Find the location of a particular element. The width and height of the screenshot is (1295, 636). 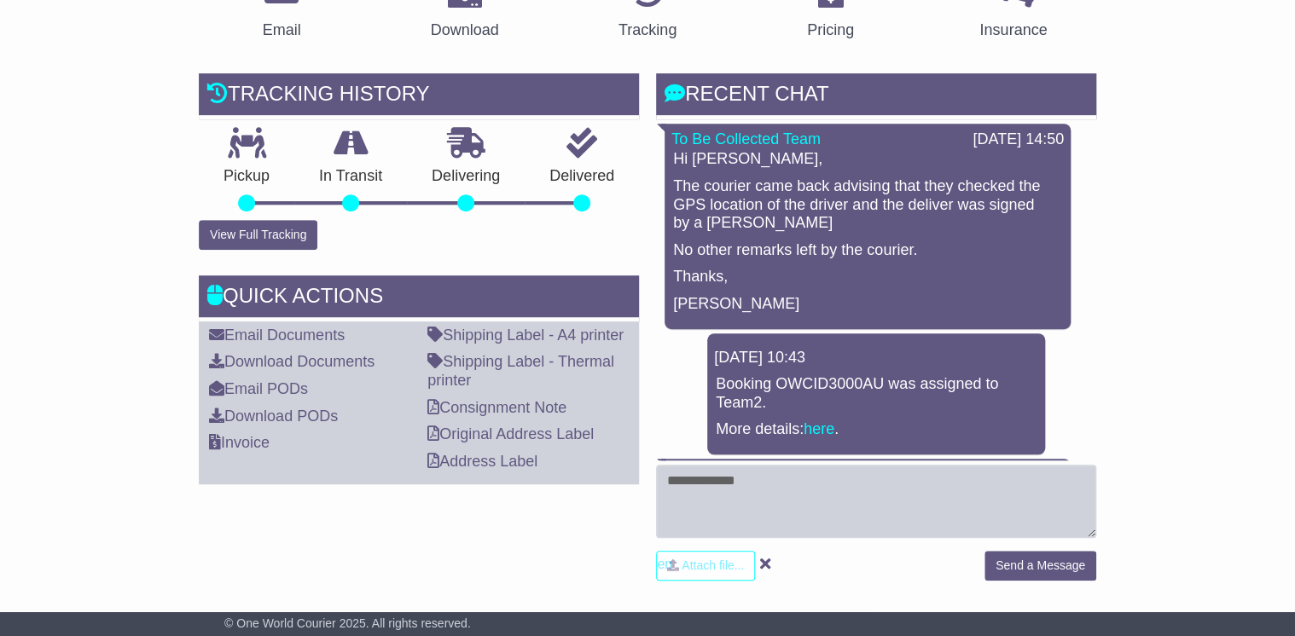

div: Quick Actions is located at coordinates (419, 299).